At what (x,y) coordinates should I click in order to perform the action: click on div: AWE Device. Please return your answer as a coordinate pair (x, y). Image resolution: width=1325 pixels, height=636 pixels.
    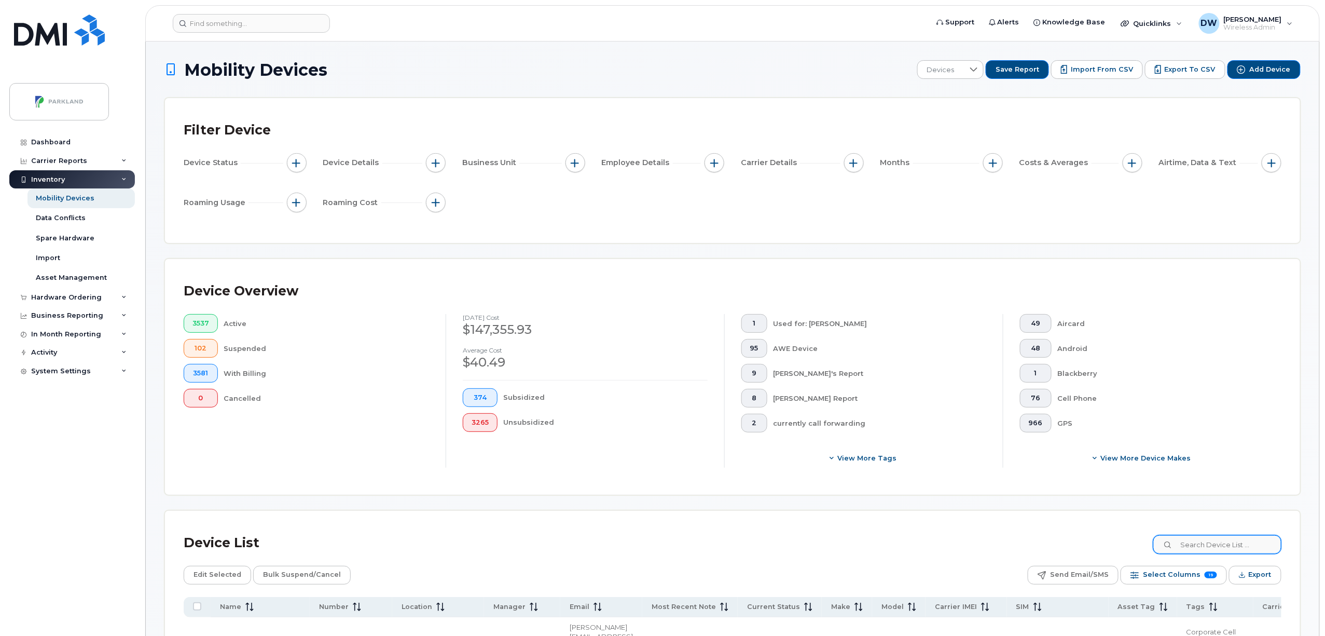
    Looking at the image, I should click on (880, 348).